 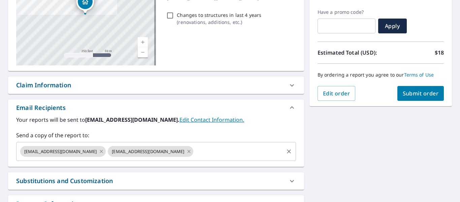 I want to click on label: Your reports will be sent to, so click(x=156, y=120).